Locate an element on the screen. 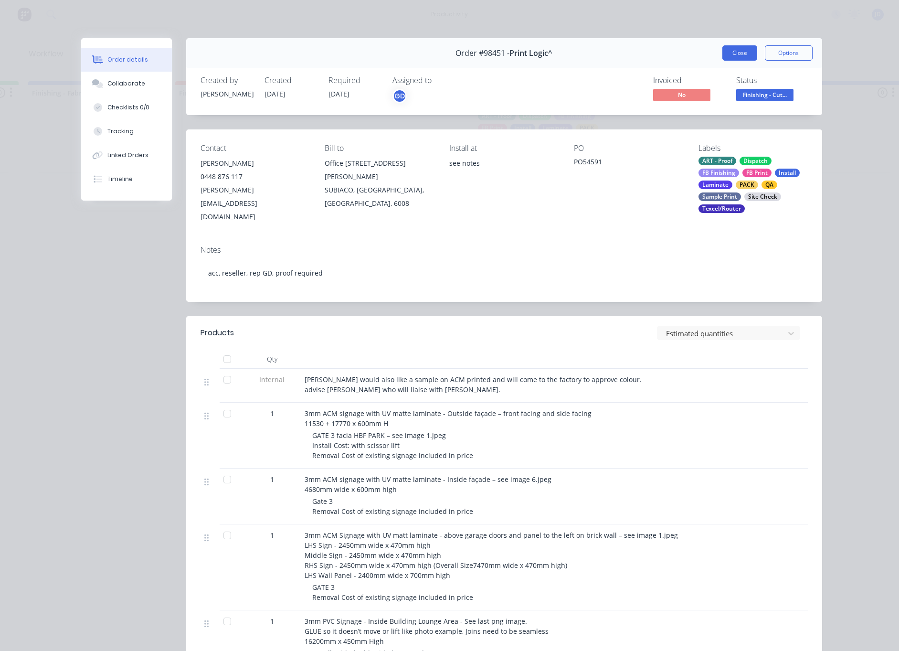 This screenshot has width=899, height=651. div: Bill to is located at coordinates (379, 148).